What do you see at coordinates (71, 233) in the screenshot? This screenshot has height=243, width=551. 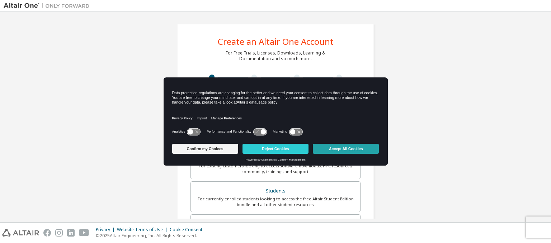 I see `img: linkedin.svg` at bounding box center [71, 233].